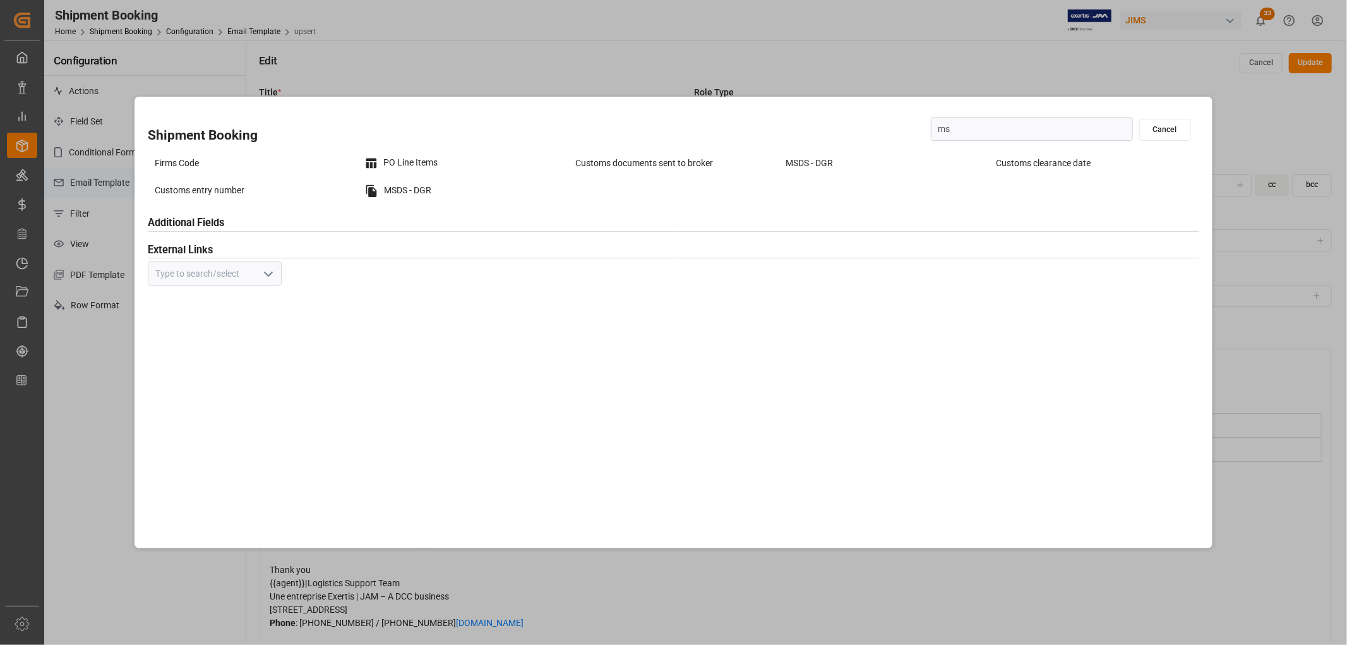 The width and height of the screenshot is (1347, 645). What do you see at coordinates (1165, 129) in the screenshot?
I see `button: Cancel` at bounding box center [1165, 129].